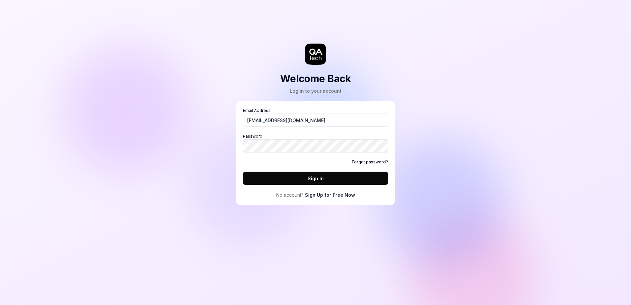  I want to click on button: Sign In, so click(316, 178).